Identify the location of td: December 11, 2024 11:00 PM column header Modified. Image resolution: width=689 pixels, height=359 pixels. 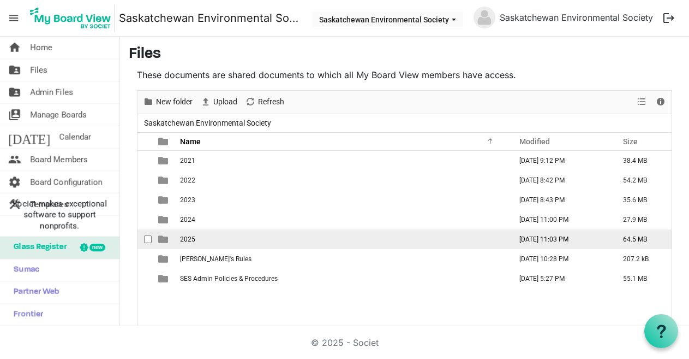
(560, 219).